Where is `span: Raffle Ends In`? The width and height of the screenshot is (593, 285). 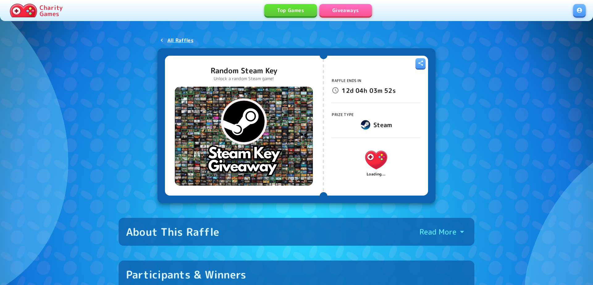 span: Raffle Ends In is located at coordinates (347, 80).